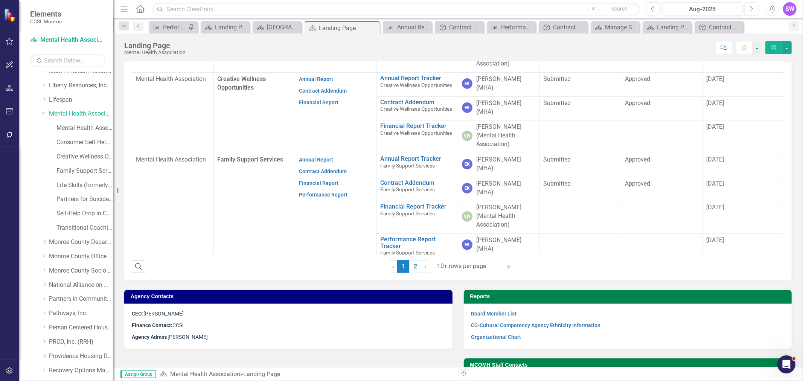  What do you see at coordinates (149, 337) in the screenshot?
I see `strong: Agency Admin:` at bounding box center [149, 337].